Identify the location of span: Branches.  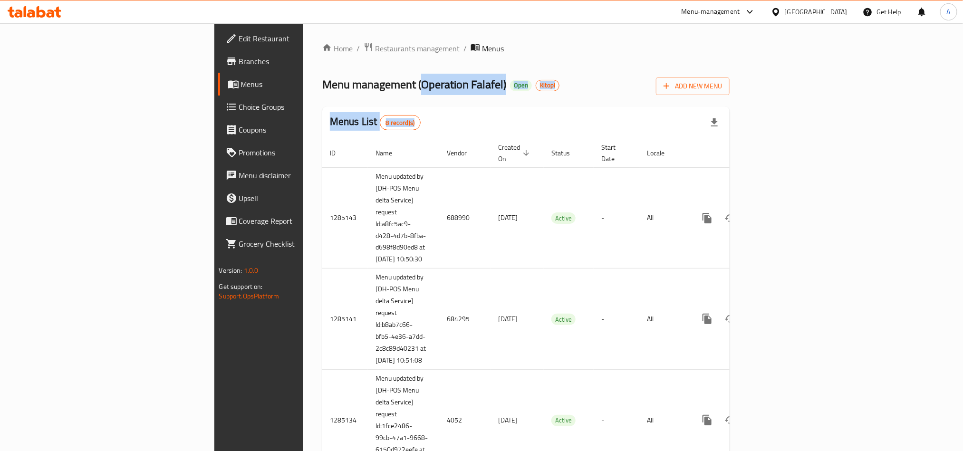
(303, 61).